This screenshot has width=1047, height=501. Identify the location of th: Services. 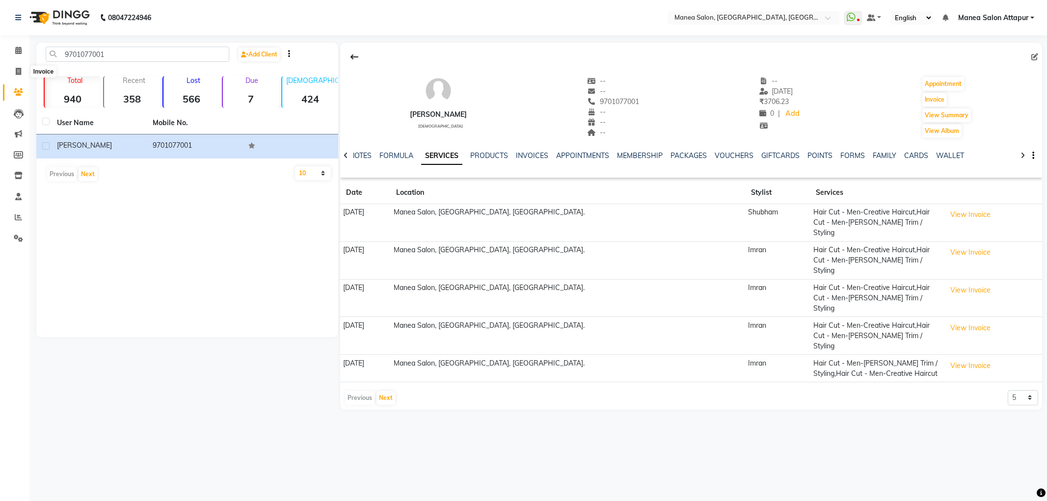
(876, 193).